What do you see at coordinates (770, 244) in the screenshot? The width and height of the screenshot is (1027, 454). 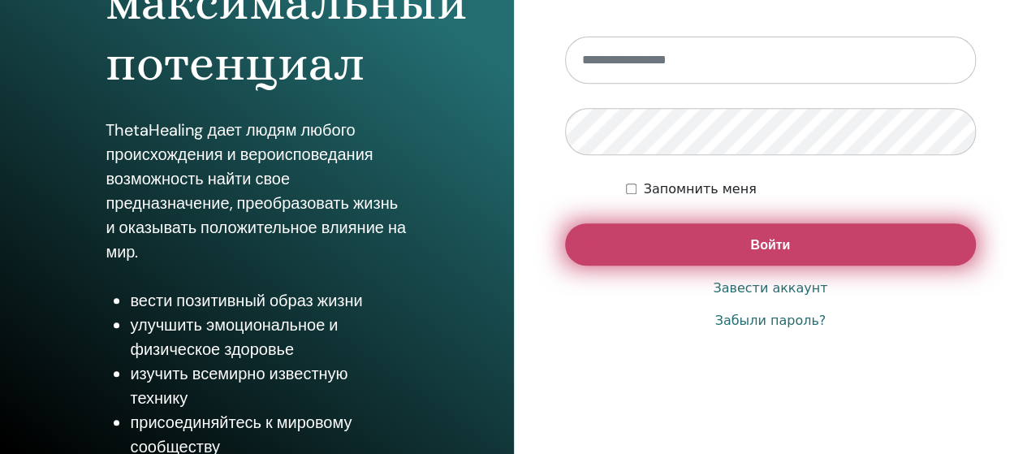 I see `font: Войти` at bounding box center [770, 244].